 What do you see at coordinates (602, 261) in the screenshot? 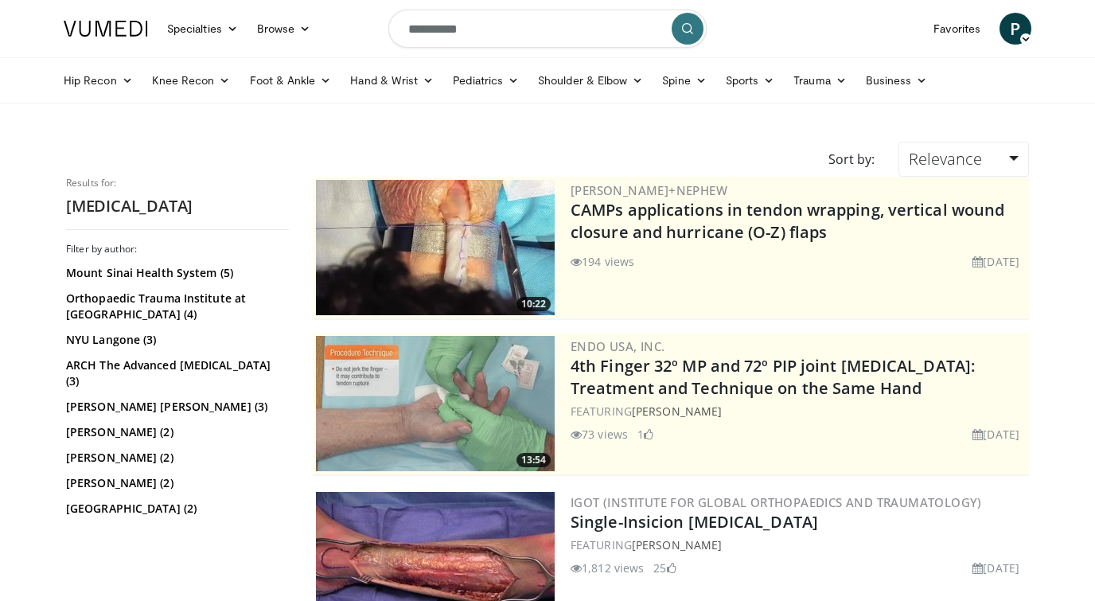
I see `li: 194 views` at bounding box center [602, 261].